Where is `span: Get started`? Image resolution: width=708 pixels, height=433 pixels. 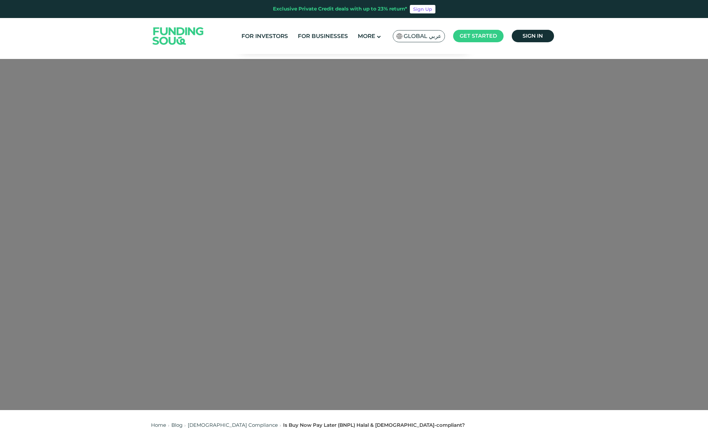
span: Get started is located at coordinates (479, 36).